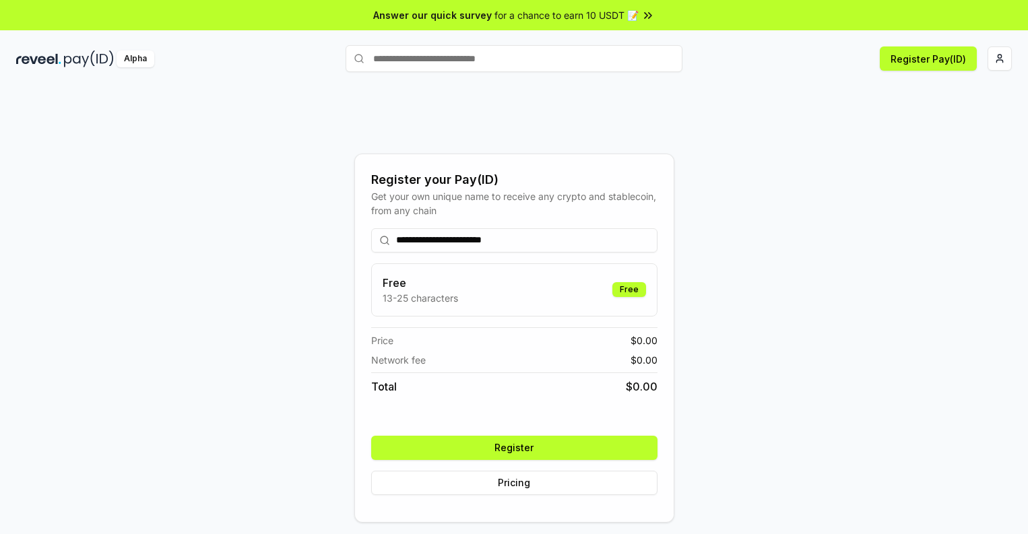  Describe the element at coordinates (420, 283) in the screenshot. I see `h3: Free` at that location.